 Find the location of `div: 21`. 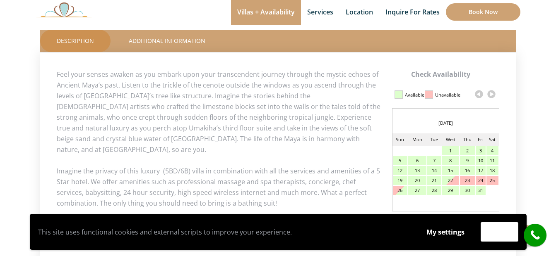

div: 21 is located at coordinates (434, 181).